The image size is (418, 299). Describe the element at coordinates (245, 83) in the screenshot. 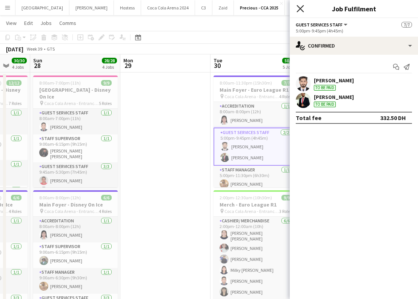

I see `span: 8:00am-11:30pm (15h30m)` at that location.